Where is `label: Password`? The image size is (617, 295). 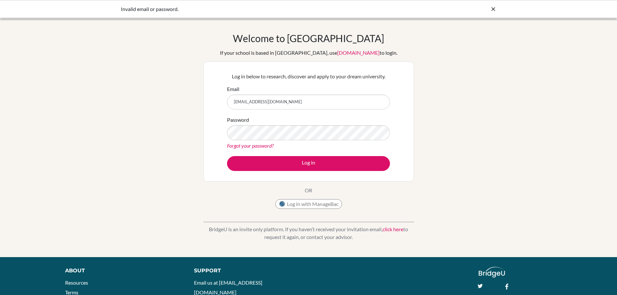
label: Password is located at coordinates (238, 120).